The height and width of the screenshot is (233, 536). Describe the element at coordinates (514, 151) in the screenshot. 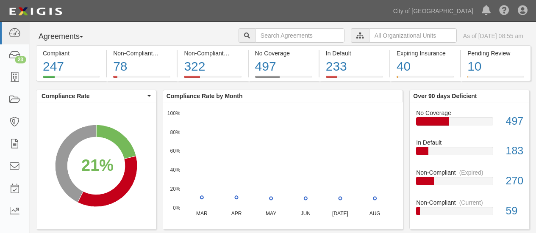

I see `div: 183` at that location.